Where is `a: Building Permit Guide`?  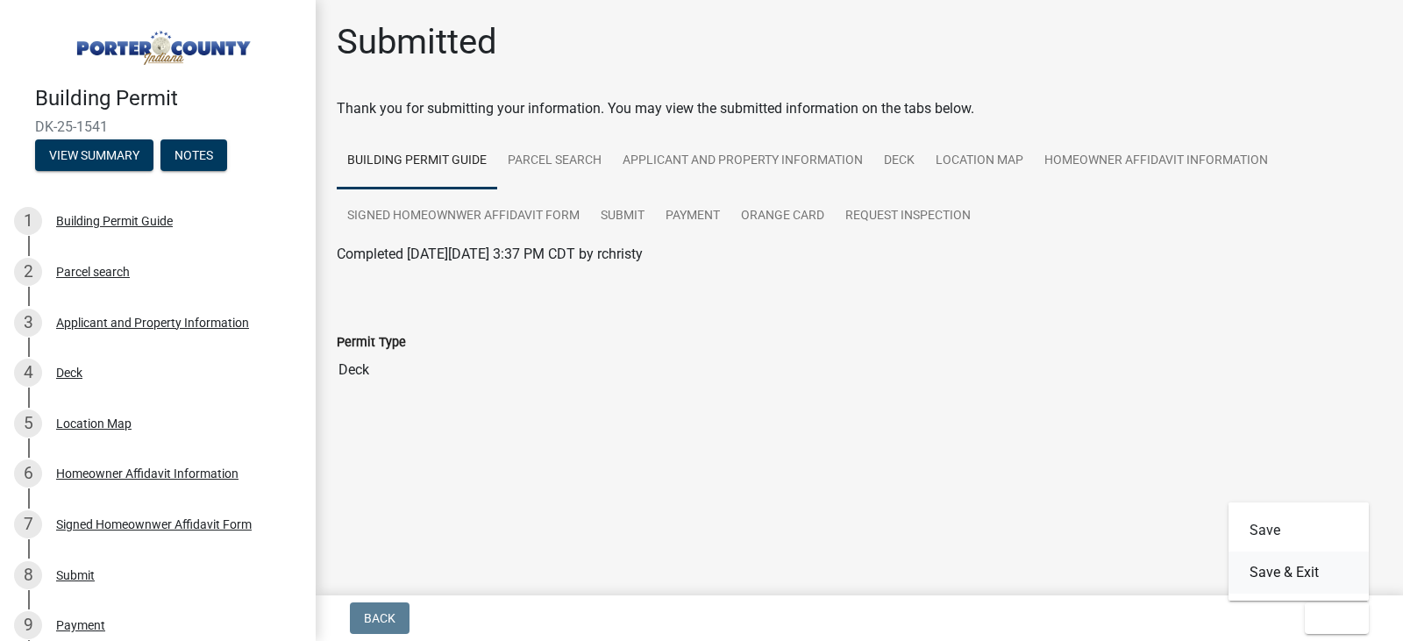
a: Building Permit Guide is located at coordinates (417, 161).